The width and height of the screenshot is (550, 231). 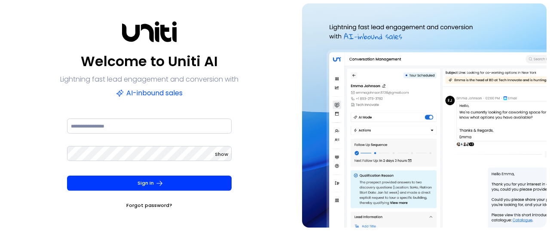 I want to click on p: Lightning fast lead engagement and conversion with, so click(x=149, y=80).